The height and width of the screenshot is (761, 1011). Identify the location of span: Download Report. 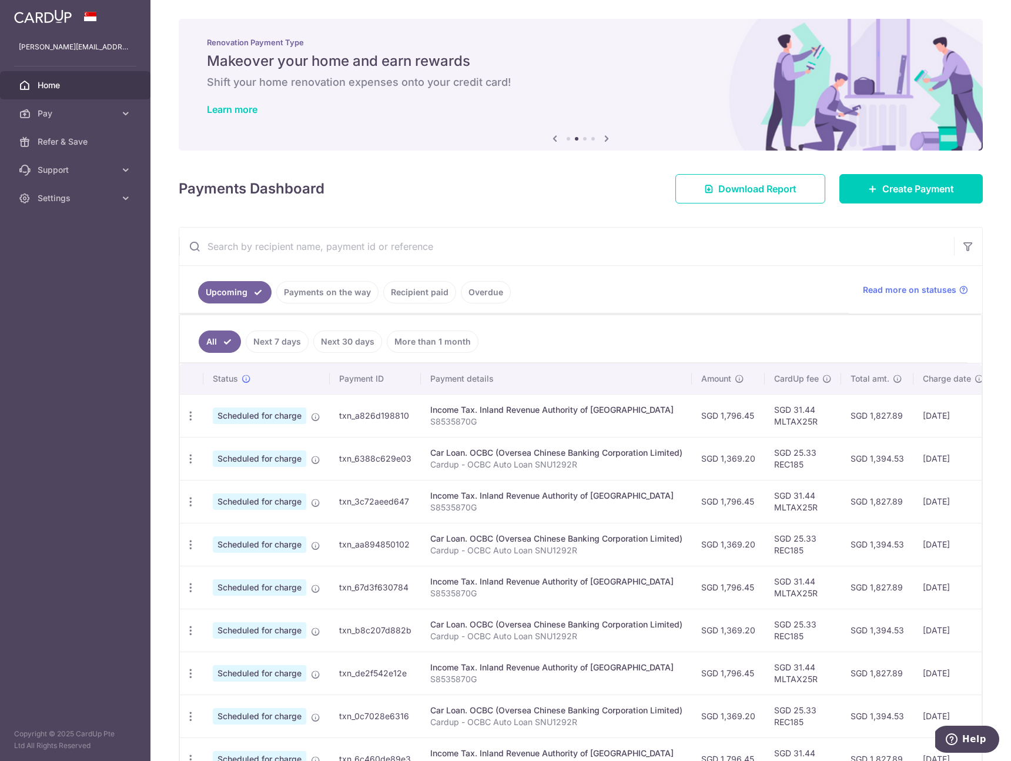
(757, 189).